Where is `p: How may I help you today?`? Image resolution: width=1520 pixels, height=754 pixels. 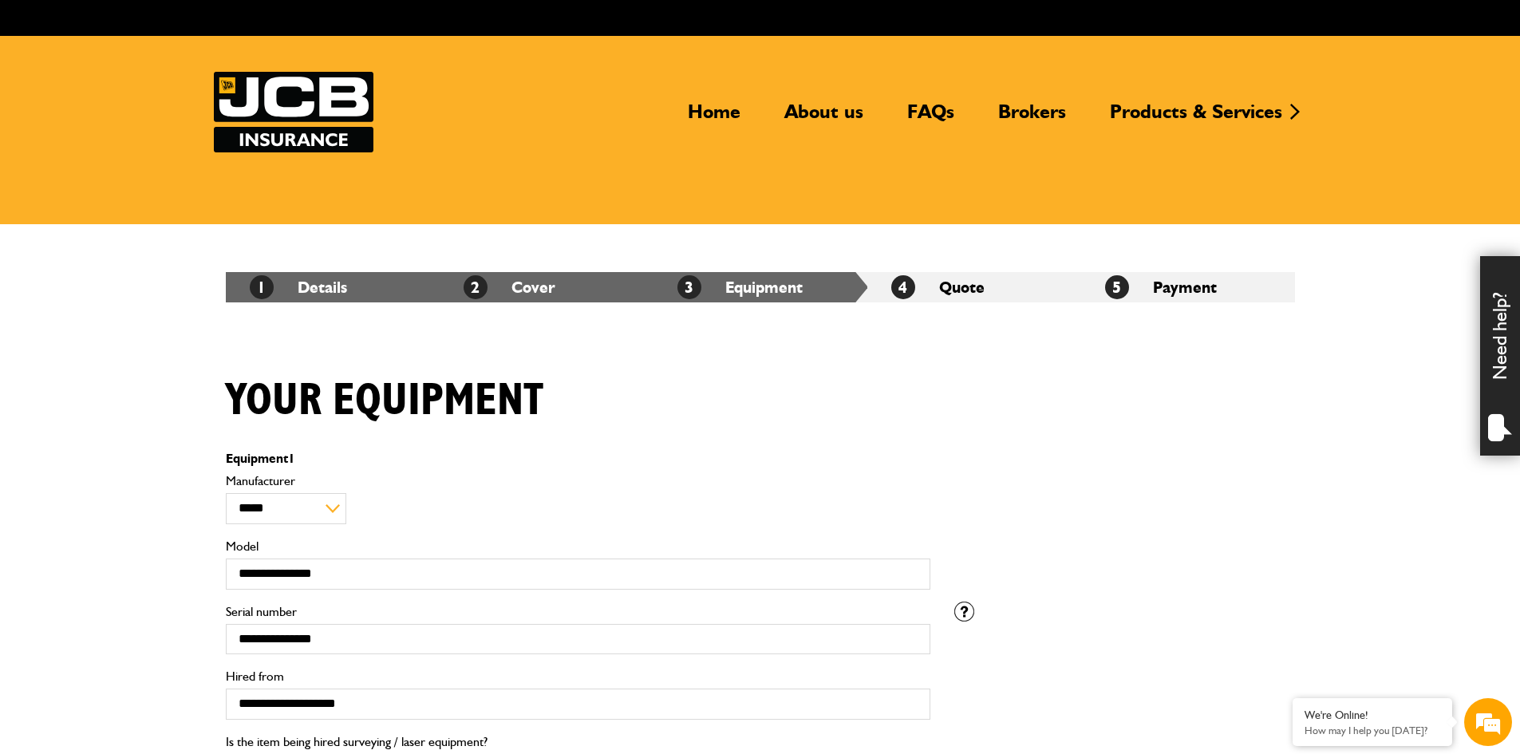
p: How may I help you today? is located at coordinates (1373, 730).